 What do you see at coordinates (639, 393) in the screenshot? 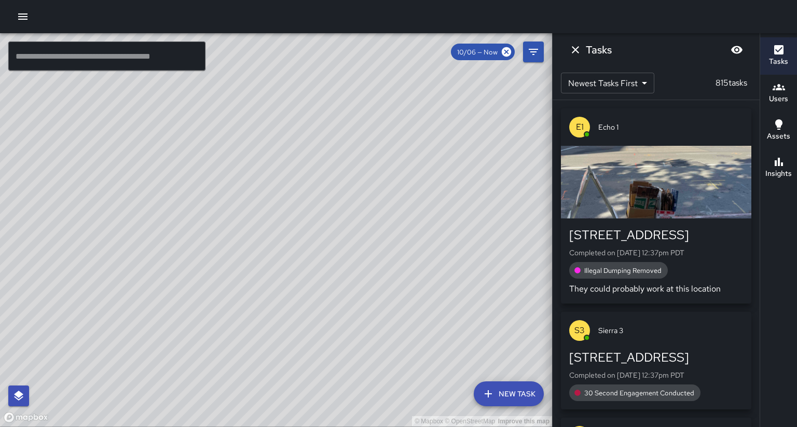
I see `span: 30 Second Engagement Conducted` at bounding box center [639, 393].